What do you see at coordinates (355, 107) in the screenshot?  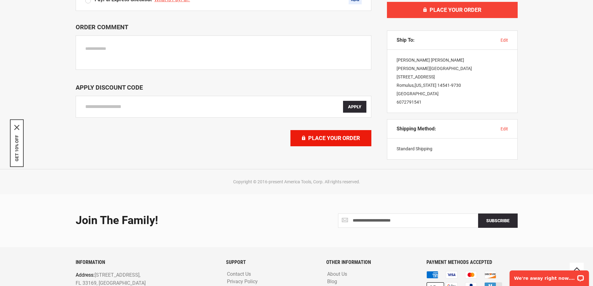 I see `span: Apply` at bounding box center [355, 107].